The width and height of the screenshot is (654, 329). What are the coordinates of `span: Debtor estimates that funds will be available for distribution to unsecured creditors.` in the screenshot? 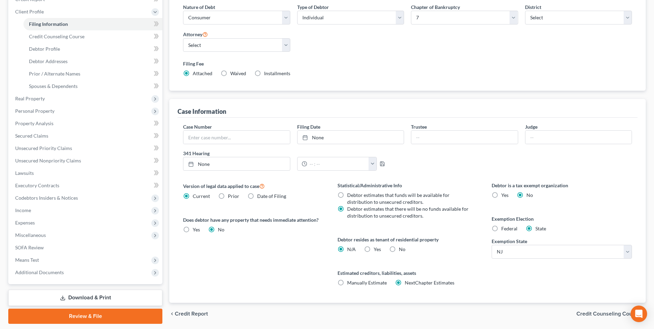 It's located at (398, 198).